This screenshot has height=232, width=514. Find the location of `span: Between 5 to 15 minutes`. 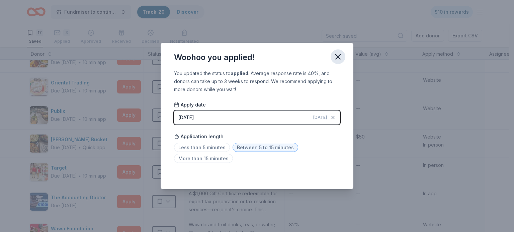

span: Between 5 to 15 minutes is located at coordinates (265, 148).